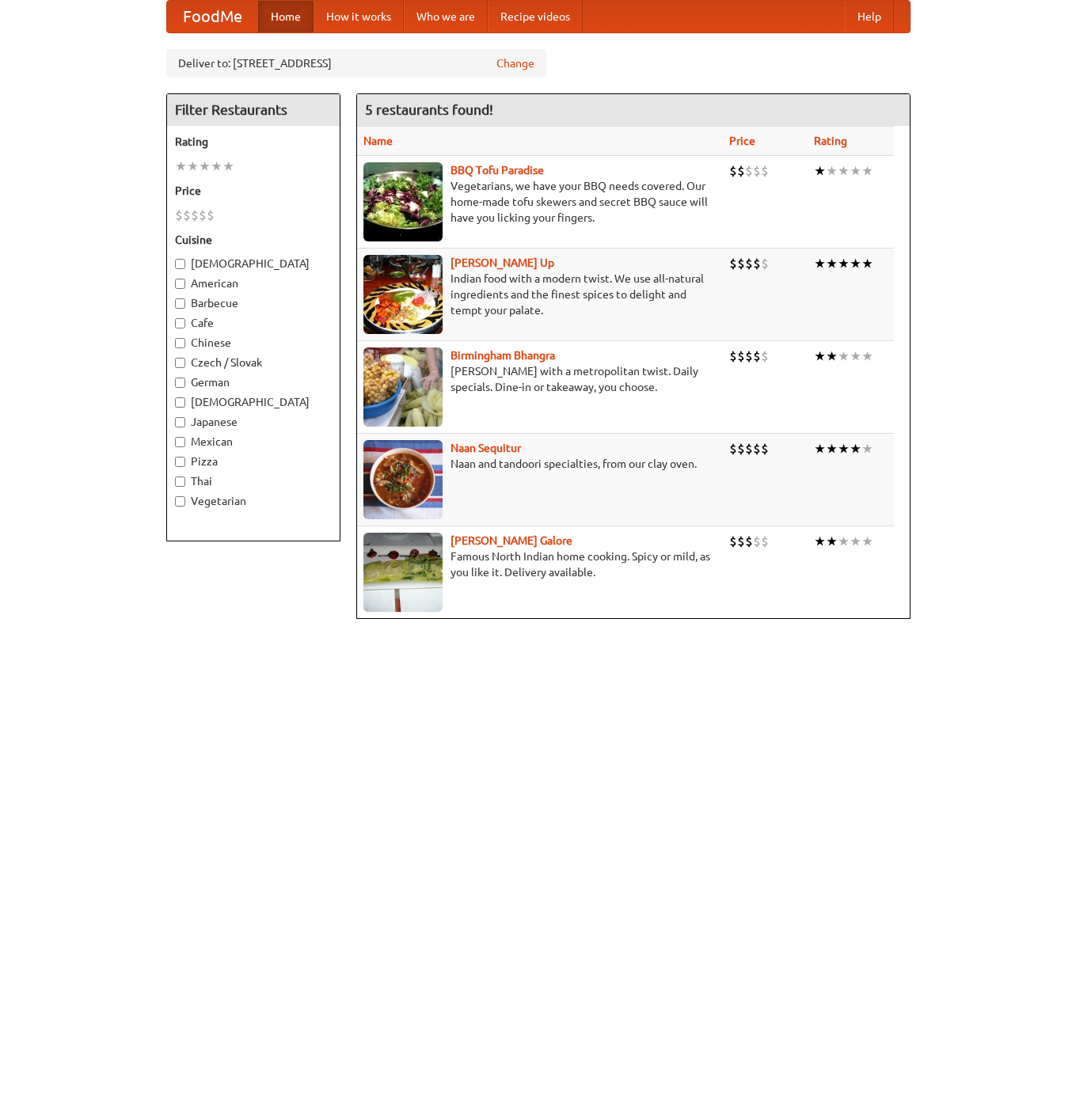  What do you see at coordinates (403, 387) in the screenshot?
I see `img: bhangra.jpg` at bounding box center [403, 387].